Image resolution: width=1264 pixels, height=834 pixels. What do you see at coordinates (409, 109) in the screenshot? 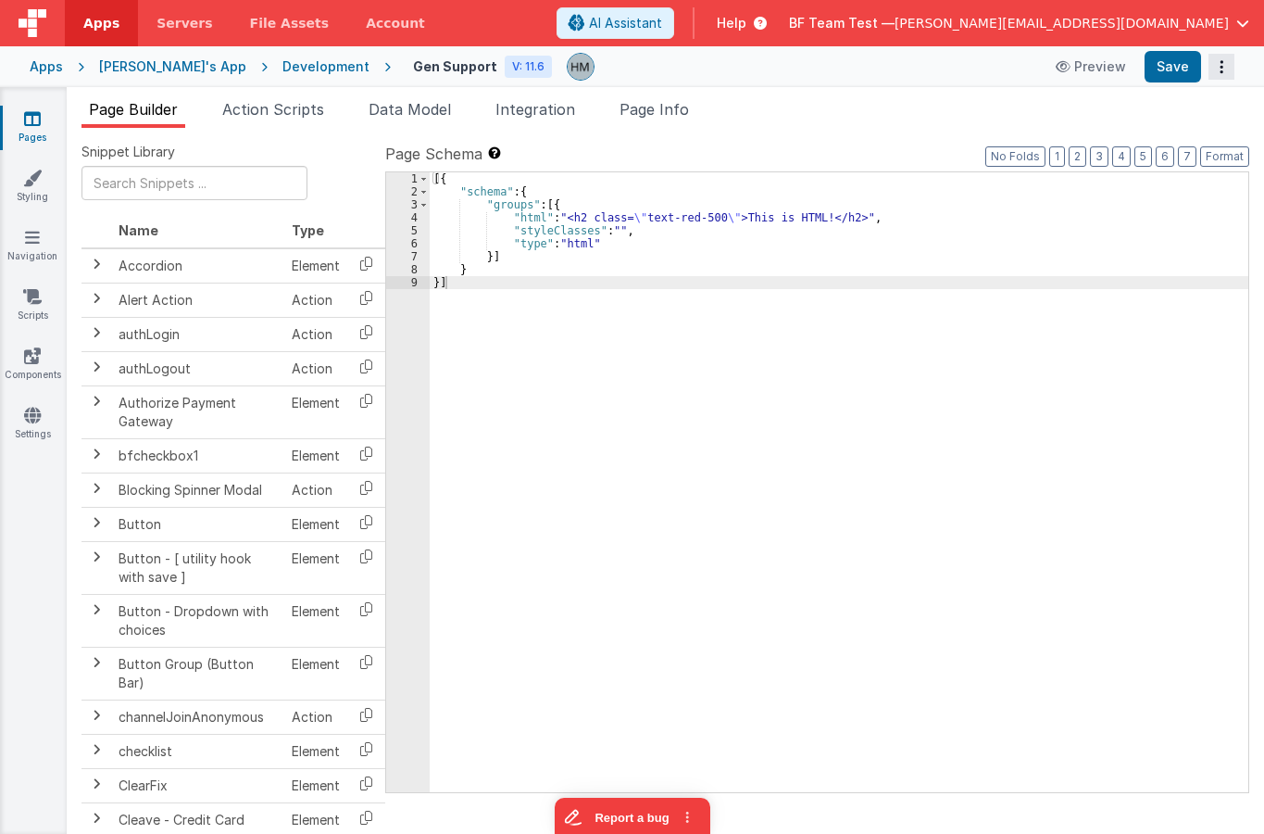
I see `span: Data Model` at bounding box center [409, 109].